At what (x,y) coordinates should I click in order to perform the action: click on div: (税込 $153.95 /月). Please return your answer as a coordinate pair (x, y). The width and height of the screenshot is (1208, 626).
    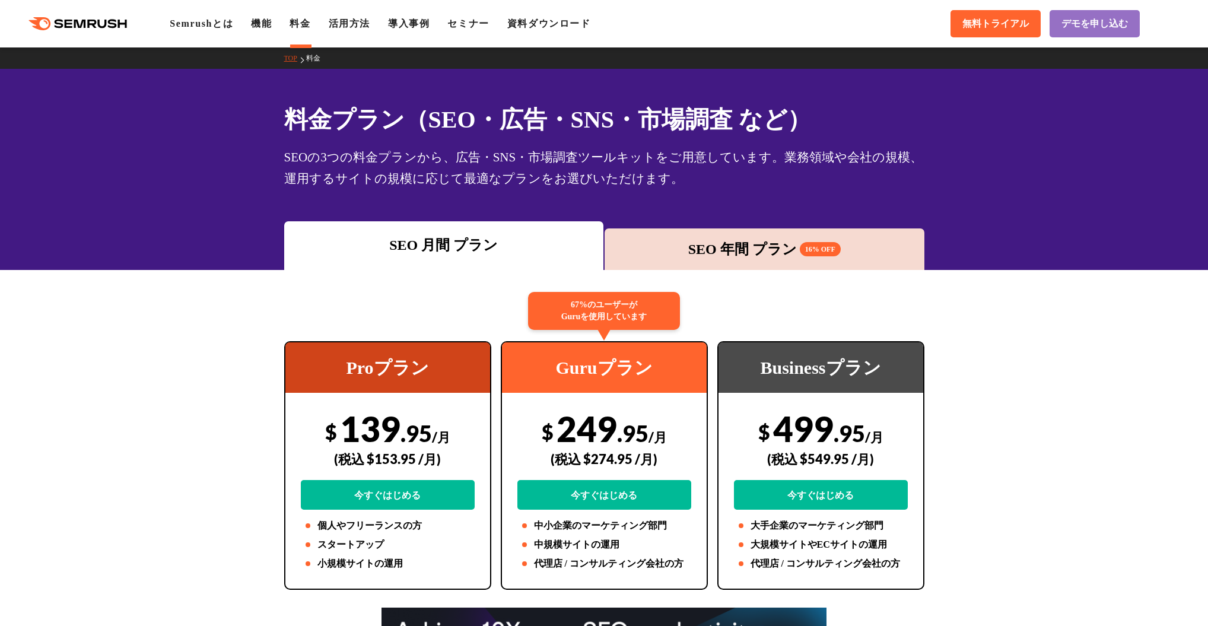
    Looking at the image, I should click on (387, 459).